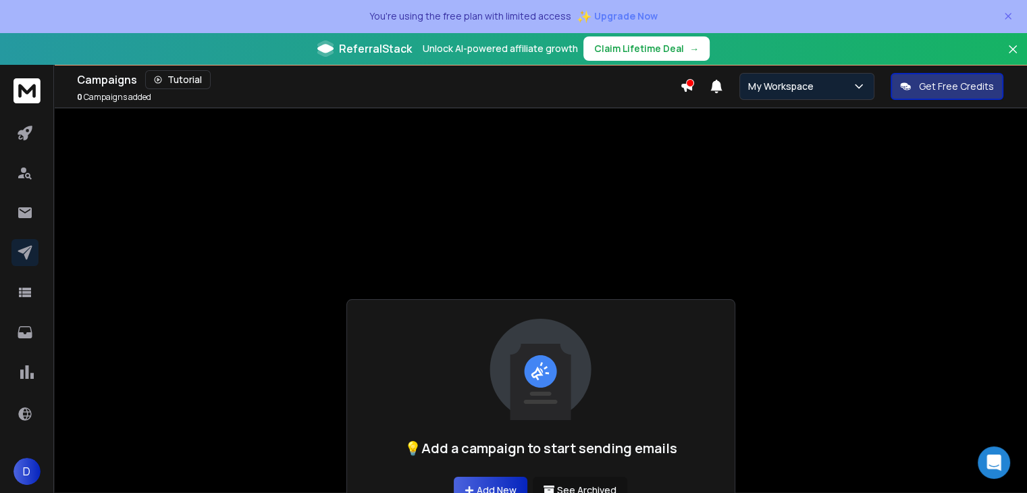 The image size is (1027, 493). I want to click on span: D, so click(27, 472).